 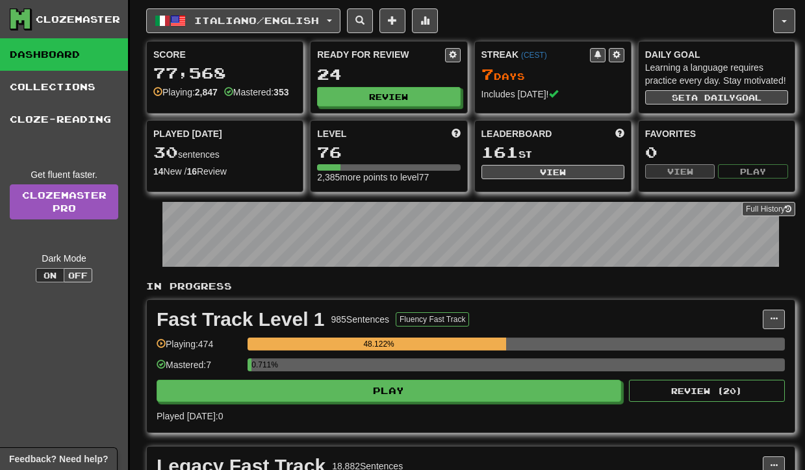 I want to click on div: 985 Sentences, so click(x=361, y=320).